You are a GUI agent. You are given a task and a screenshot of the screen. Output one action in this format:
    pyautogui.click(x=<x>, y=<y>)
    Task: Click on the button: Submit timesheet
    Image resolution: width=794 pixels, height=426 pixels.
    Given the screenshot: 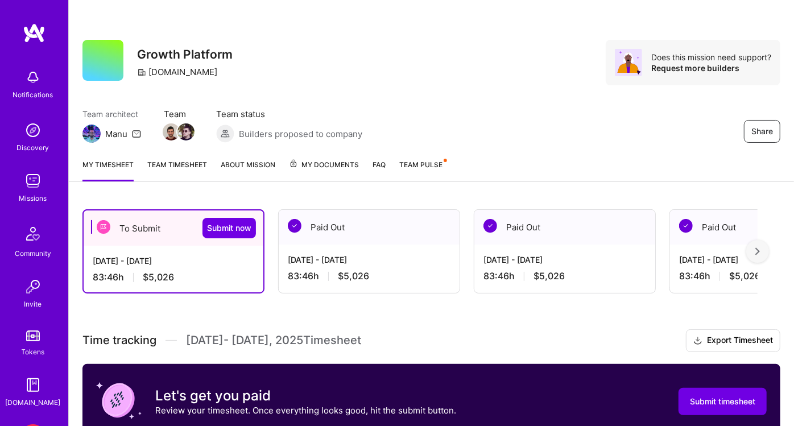 What is the action you would take?
    pyautogui.click(x=722, y=401)
    